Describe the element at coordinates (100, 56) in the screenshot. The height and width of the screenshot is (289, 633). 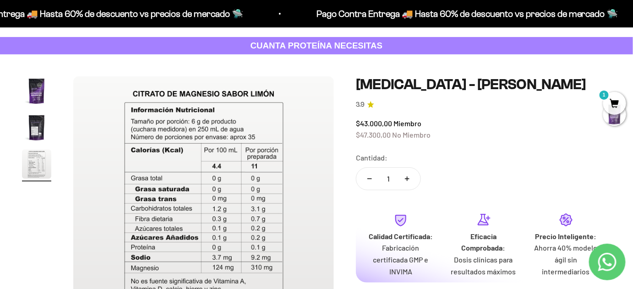
I see `div: Un aval de expertos o estudios clínicos en la página.` at that location.